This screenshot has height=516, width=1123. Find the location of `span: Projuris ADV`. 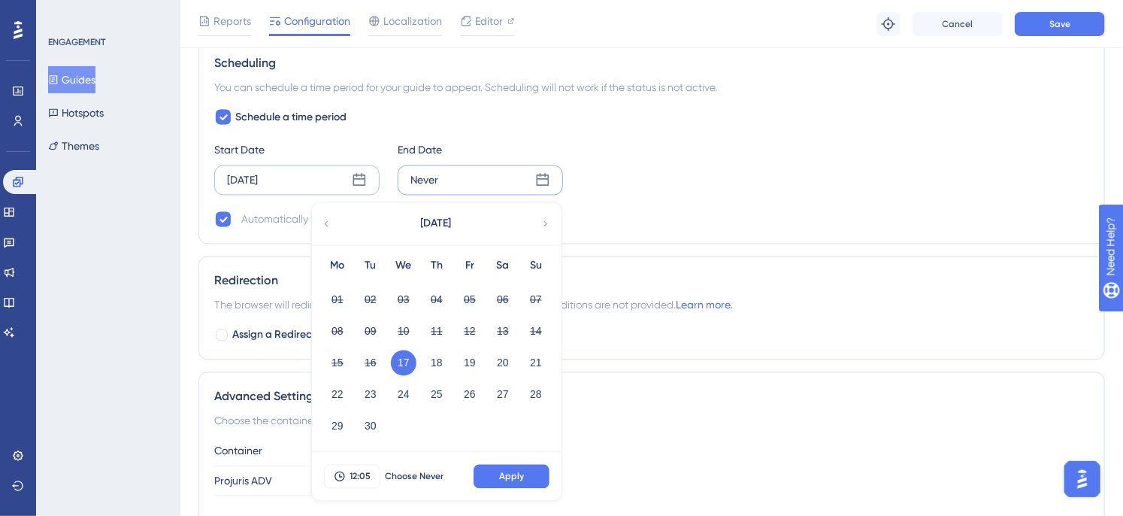

span: Projuris ADV is located at coordinates (243, 481).